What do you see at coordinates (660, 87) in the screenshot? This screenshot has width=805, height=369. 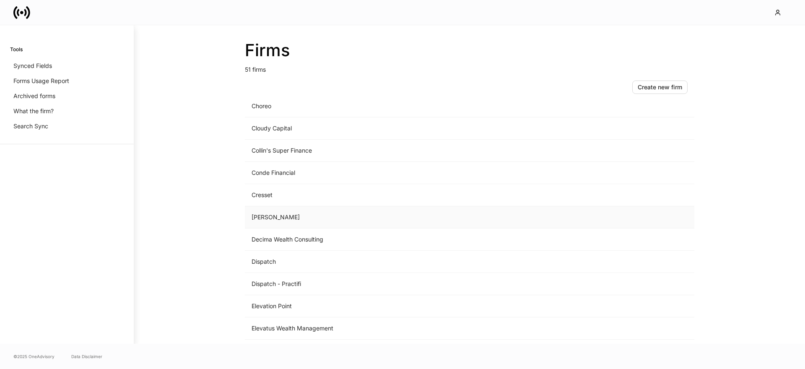 I see `button: Create new firm` at bounding box center [660, 87].